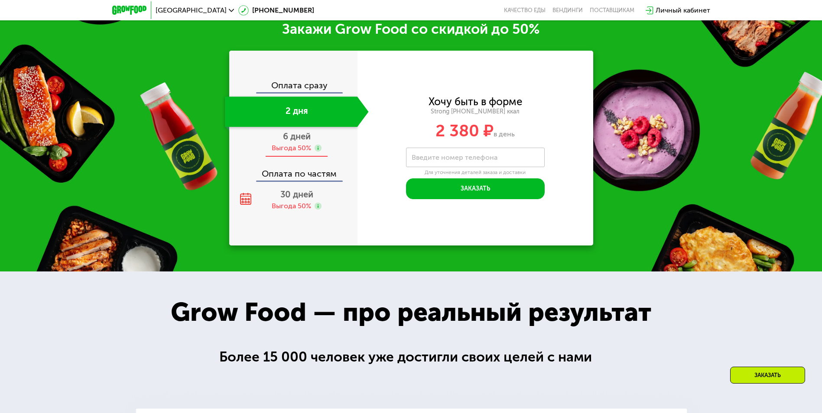 The image size is (822, 413). Describe the element at coordinates (475, 102) in the screenshot. I see `div: Хочу быть в форме` at that location.